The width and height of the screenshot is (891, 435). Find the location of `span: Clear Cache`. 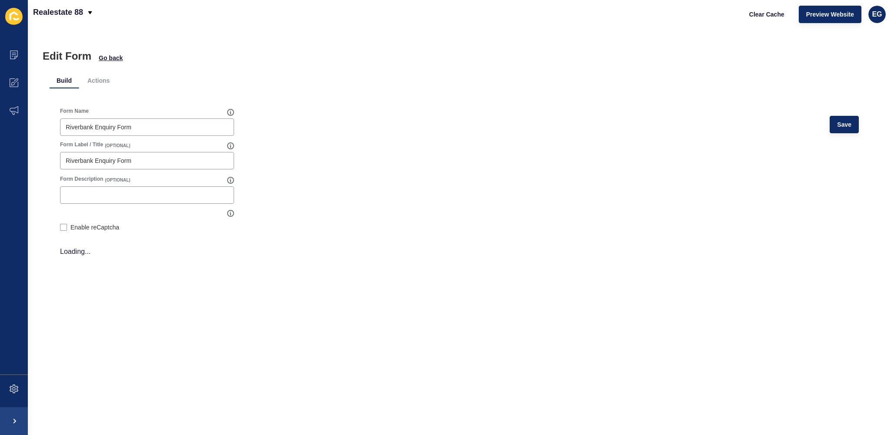

span: Clear Cache is located at coordinates (766, 14).